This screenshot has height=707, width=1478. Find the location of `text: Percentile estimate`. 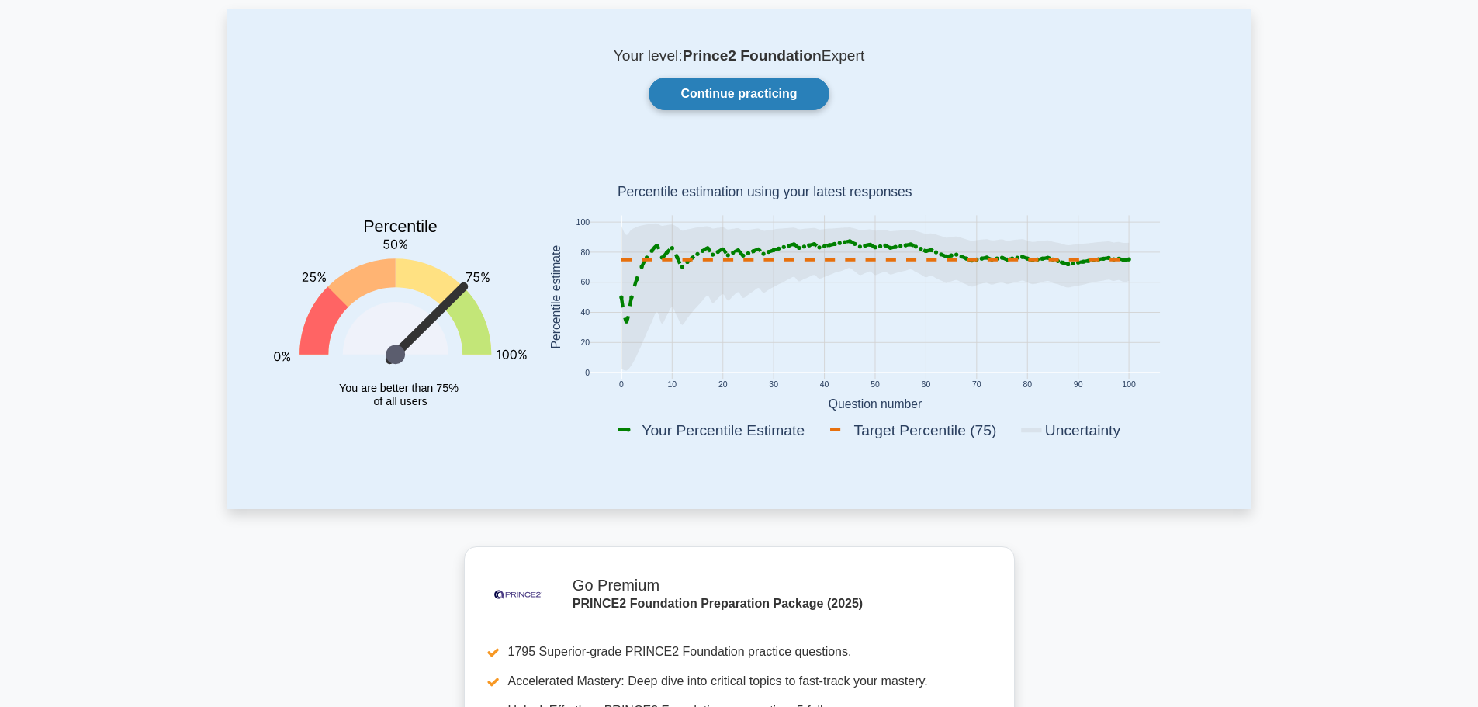

text: Percentile estimate is located at coordinates (555, 297).